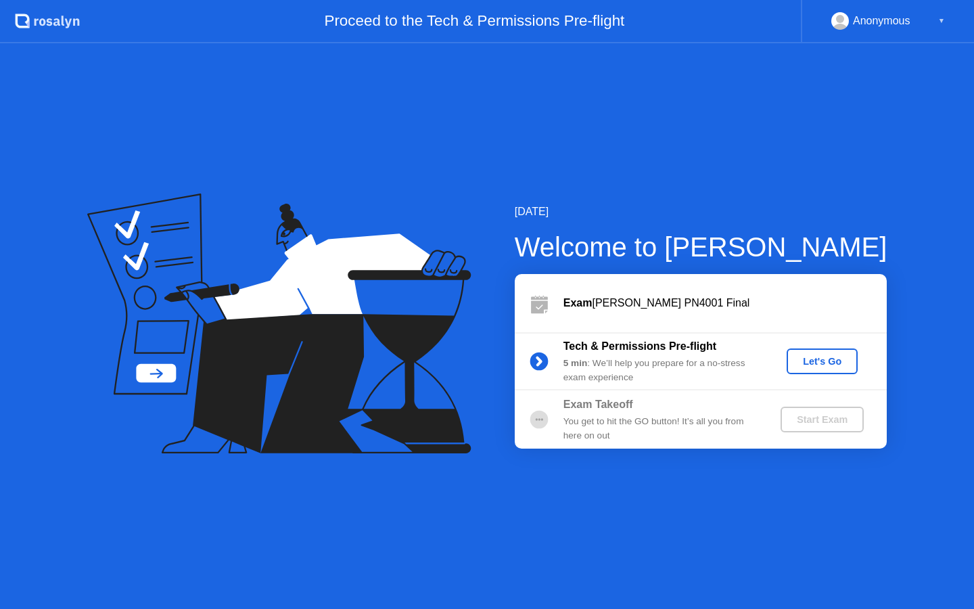  I want to click on b: Exam Takeoff, so click(598, 404).